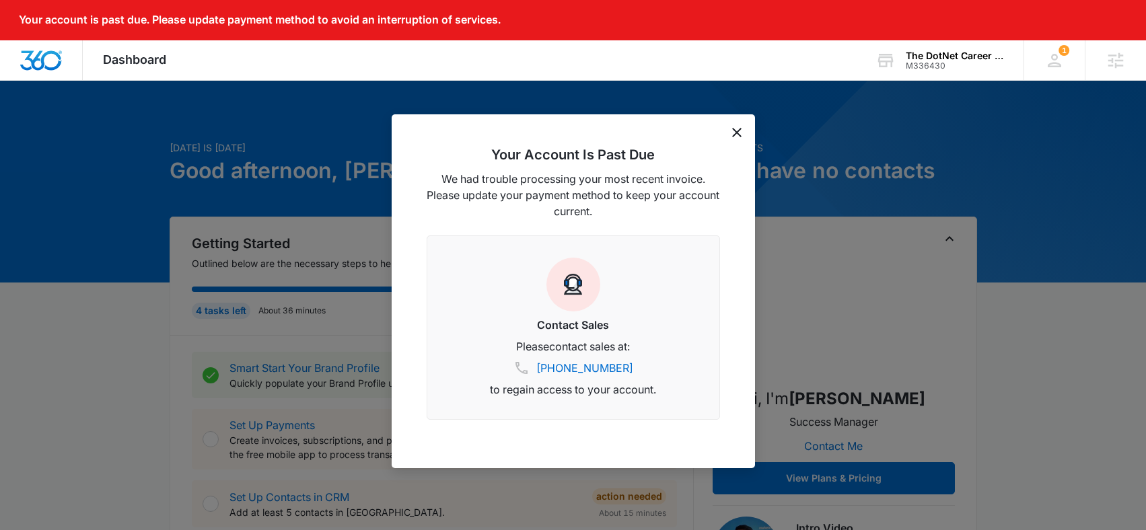 This screenshot has width=1146, height=530. What do you see at coordinates (573, 195) in the screenshot?
I see `p: We had trouble processing your most recent invoice. Please update your payment method to keep you...` at bounding box center [573, 195].